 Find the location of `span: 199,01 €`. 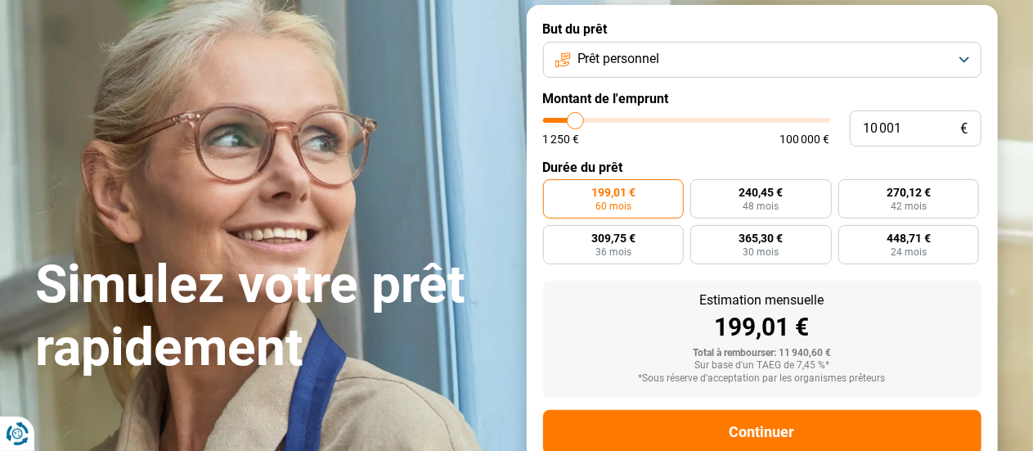

span: 199,01 € is located at coordinates (613, 192).